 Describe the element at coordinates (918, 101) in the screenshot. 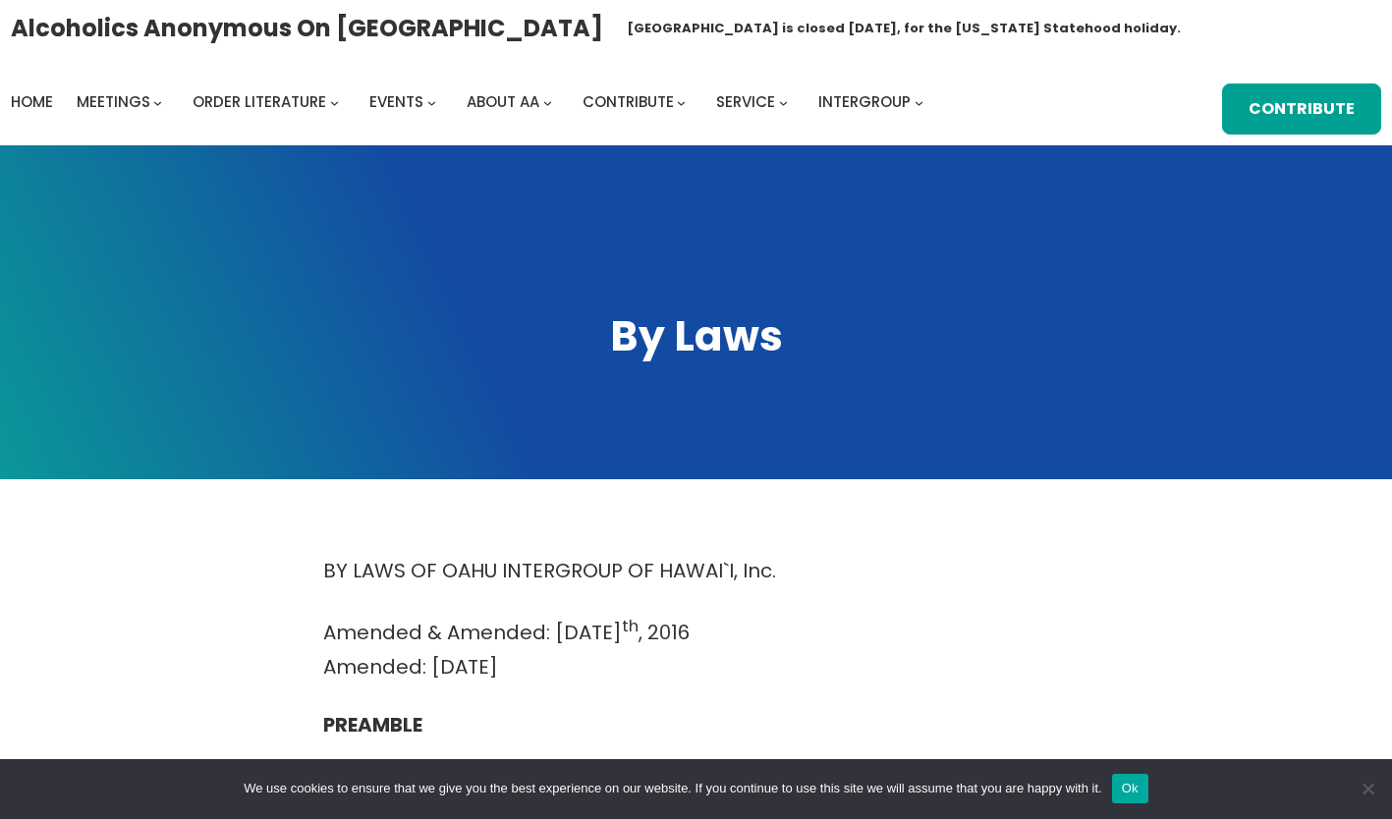

I see `button: Intergroup submenu` at that location.